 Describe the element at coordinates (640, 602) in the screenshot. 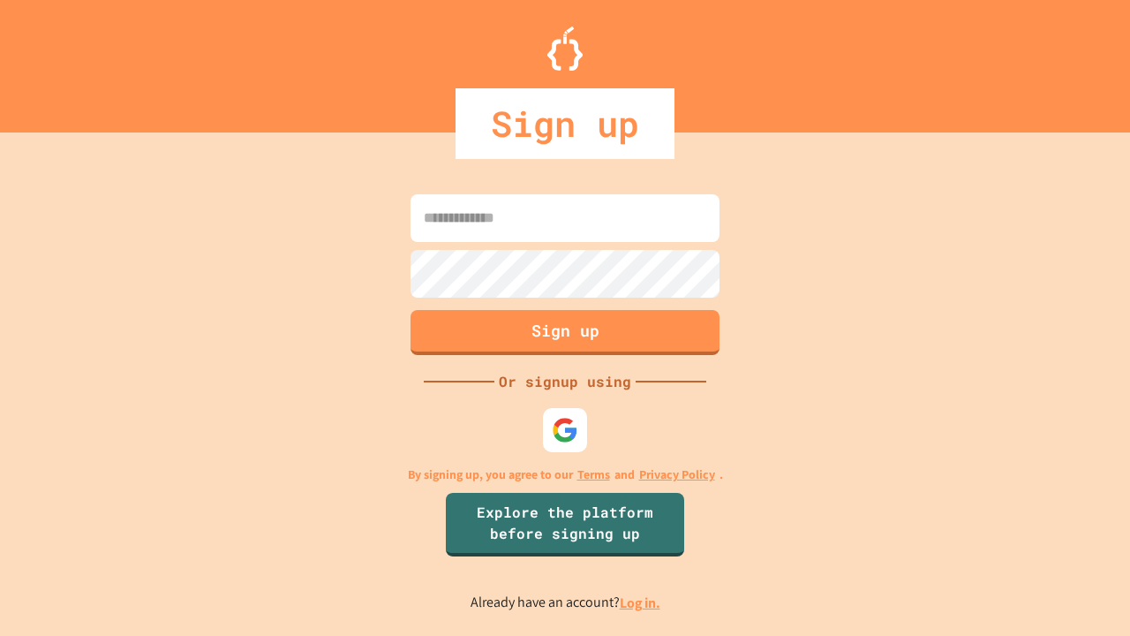

I see `a: Log in.` at that location.